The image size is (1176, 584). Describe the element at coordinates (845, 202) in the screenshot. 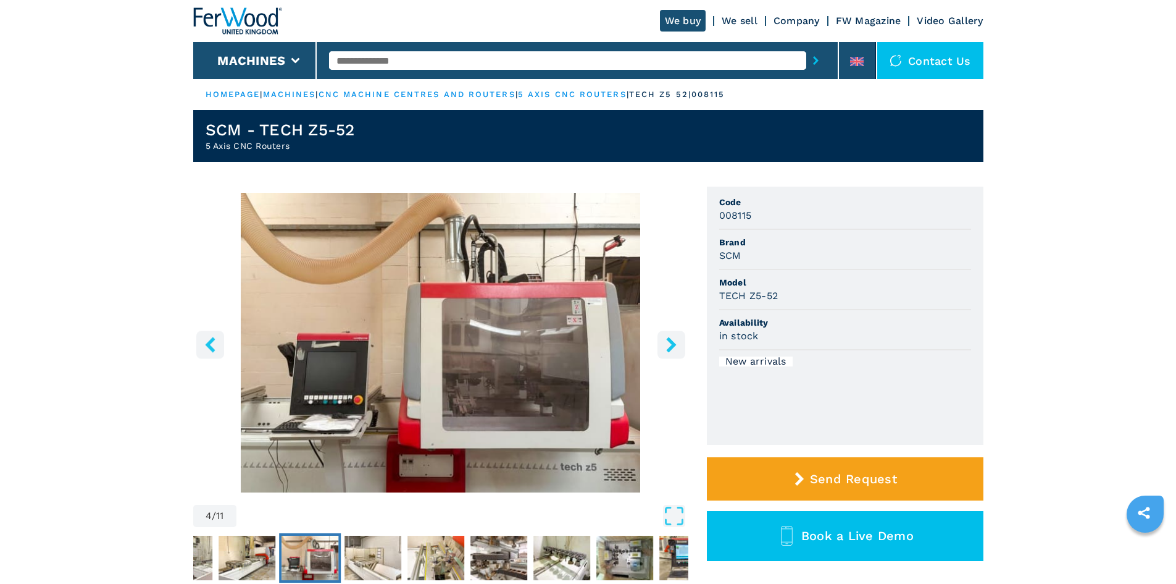

I see `span: Code` at that location.